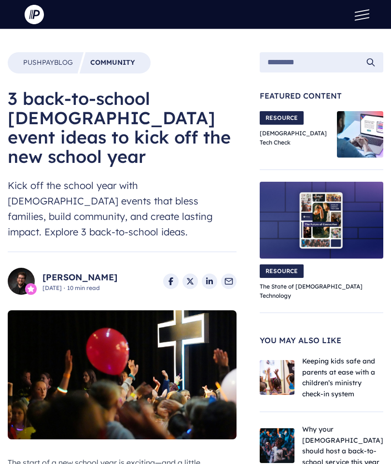 This screenshot has width=391, height=464. I want to click on a: Keeping kids safe and parents at ease with a children’s ministry check-in system, so click(339, 377).